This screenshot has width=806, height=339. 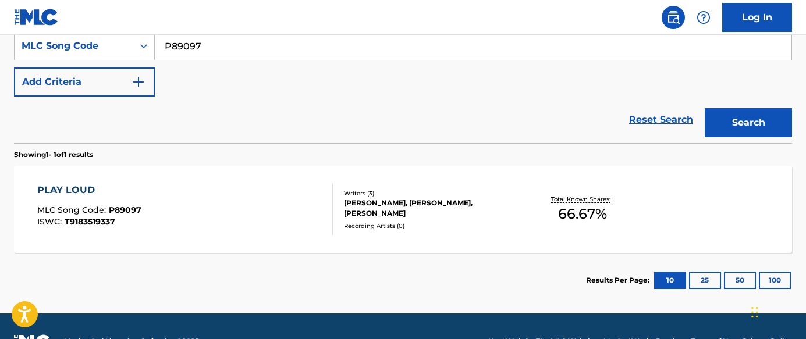 I want to click on button: 100, so click(x=775, y=281).